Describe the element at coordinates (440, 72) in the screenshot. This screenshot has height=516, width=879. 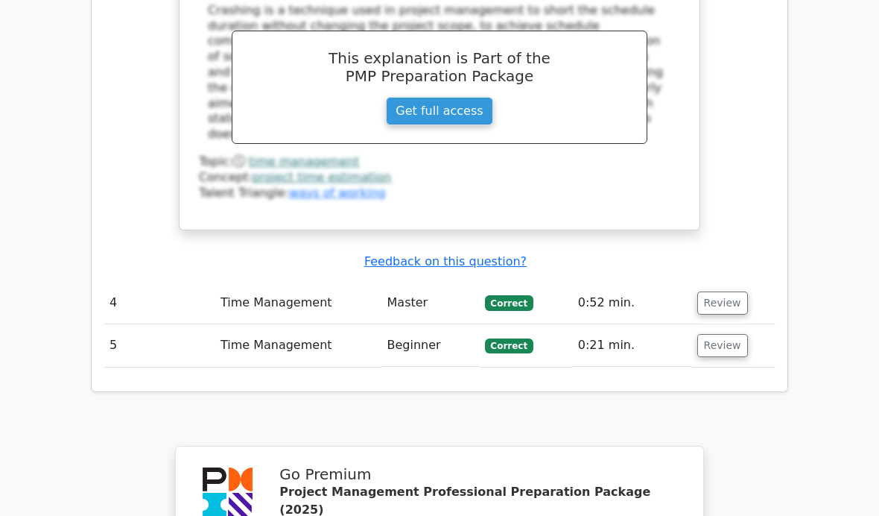
I see `div: Crashing is a technique used in project management to short the schedule duration without changin...` at that location.